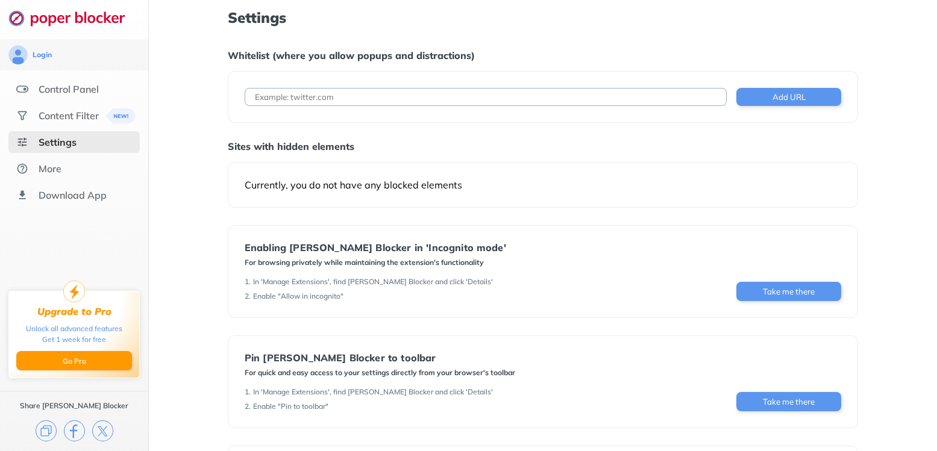 The width and height of the screenshot is (937, 451). Describe the element at coordinates (290, 407) in the screenshot. I see `div: Enable "Pin to toolbar"` at that location.